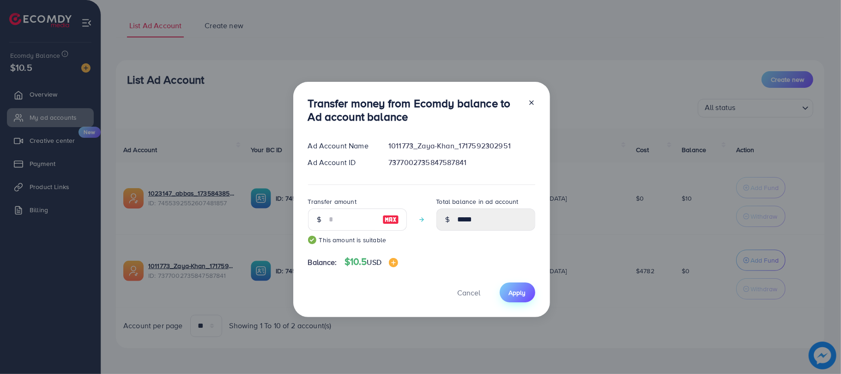 Image resolution: width=841 pixels, height=374 pixels. What do you see at coordinates (341, 162) in the screenshot?
I see `div: Ad Account ID` at bounding box center [341, 162].